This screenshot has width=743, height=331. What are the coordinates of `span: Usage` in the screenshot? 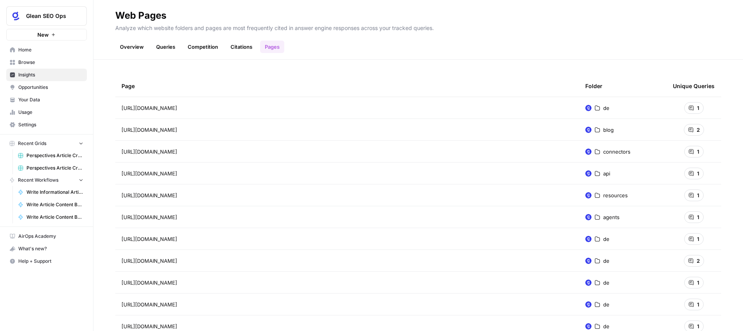 It's located at (51, 112).